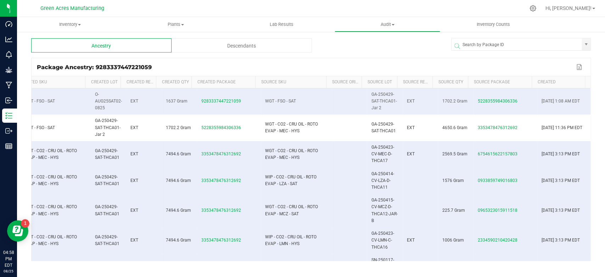  I want to click on span: 6754615622157803, so click(497, 154).